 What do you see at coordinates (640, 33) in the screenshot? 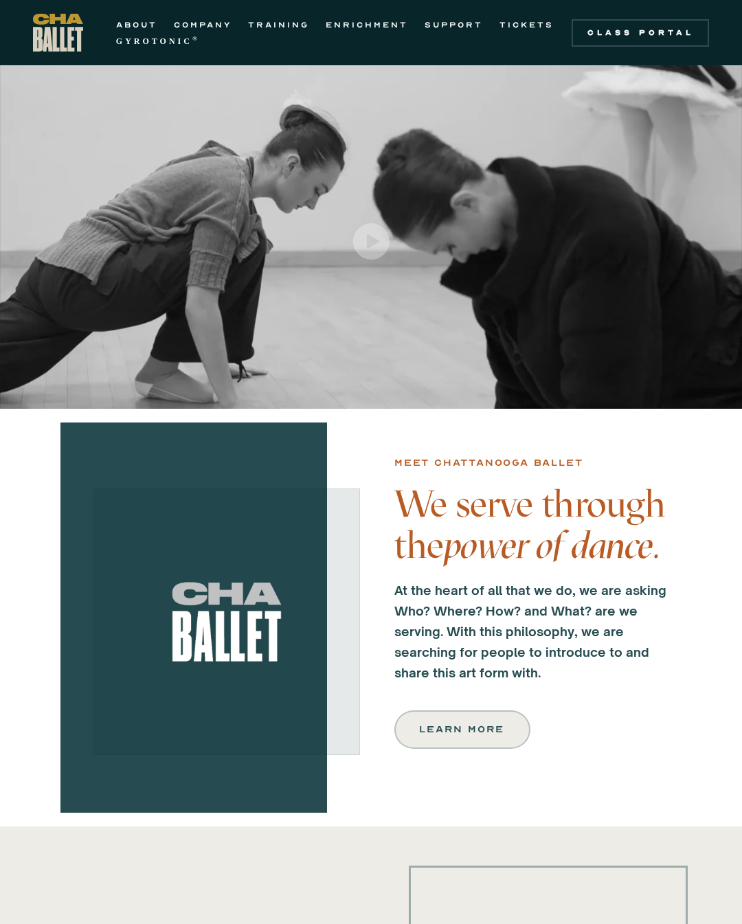
I see `a: Class Portal` at bounding box center [640, 33].